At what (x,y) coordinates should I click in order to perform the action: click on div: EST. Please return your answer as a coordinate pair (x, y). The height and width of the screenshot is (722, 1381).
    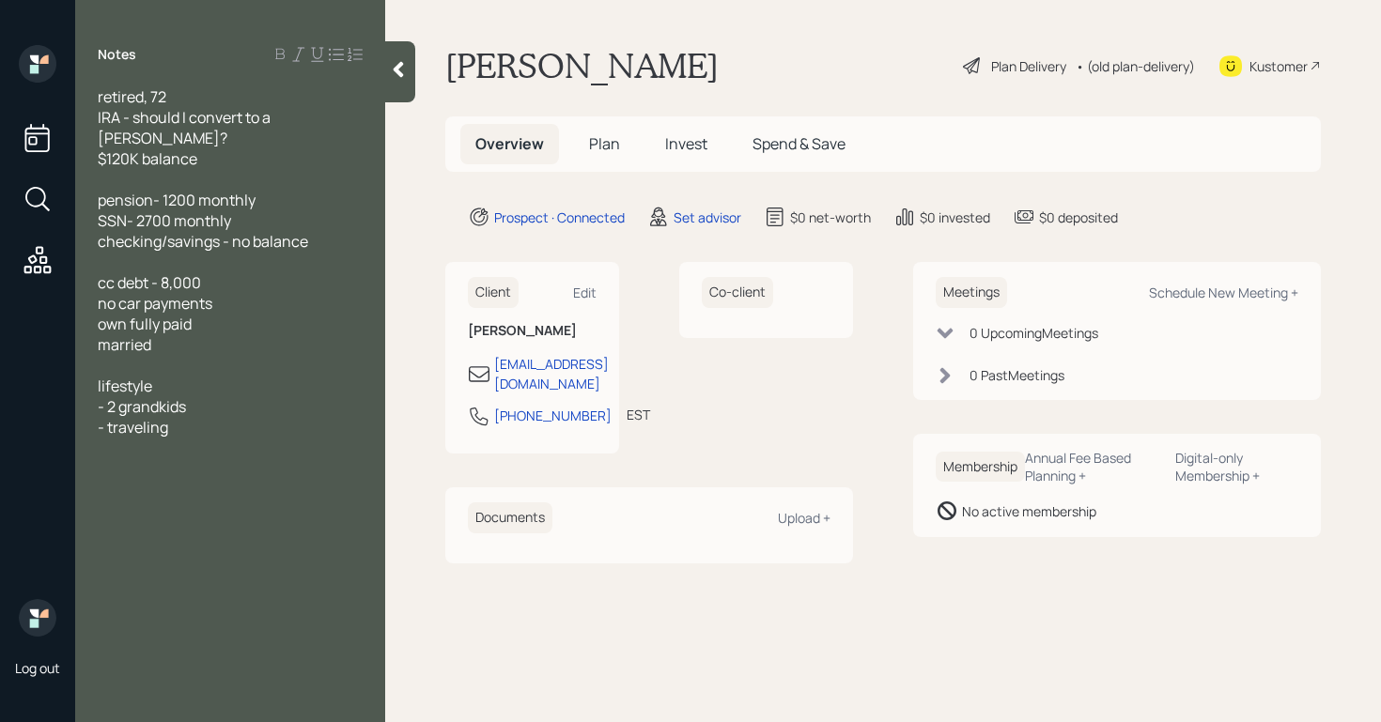
    Looking at the image, I should click on (638, 414).